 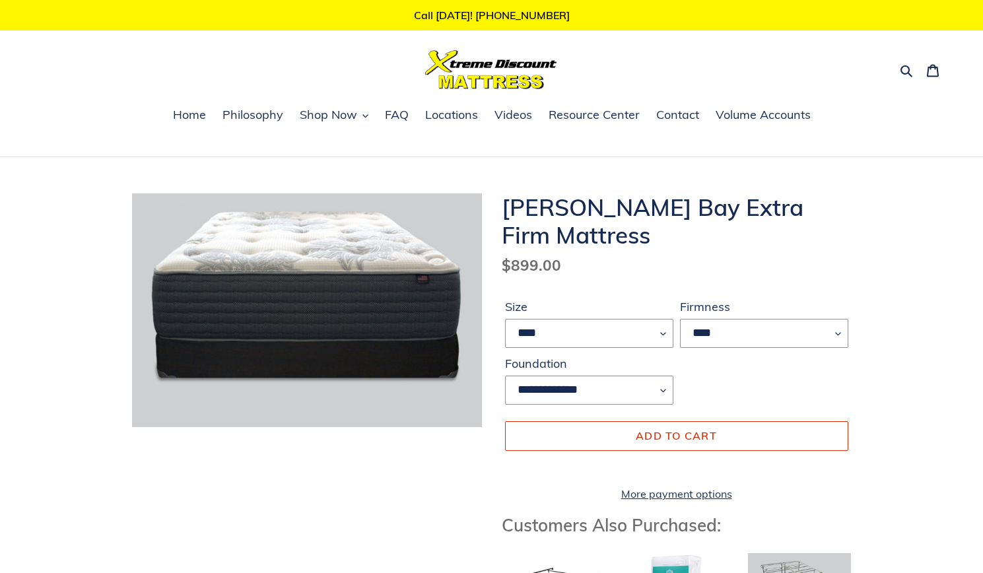 I want to click on span: Locations, so click(x=452, y=115).